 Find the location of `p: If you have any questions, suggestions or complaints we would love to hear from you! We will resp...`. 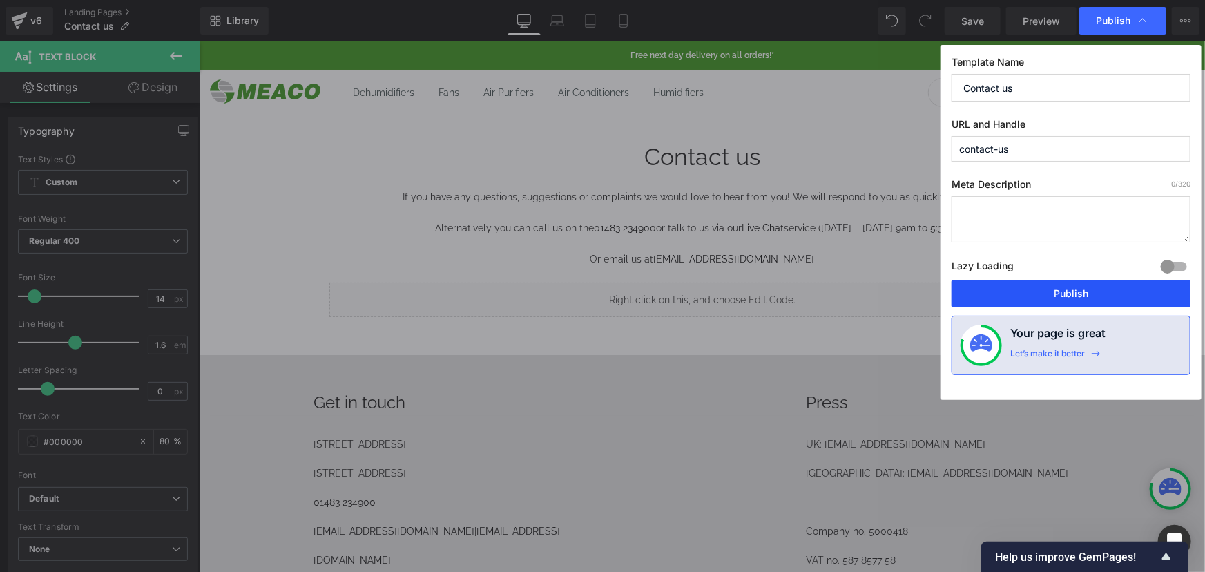

p: If you have any questions, suggestions or complaints we would love to hear from you! We will resp... is located at coordinates (503, 155).